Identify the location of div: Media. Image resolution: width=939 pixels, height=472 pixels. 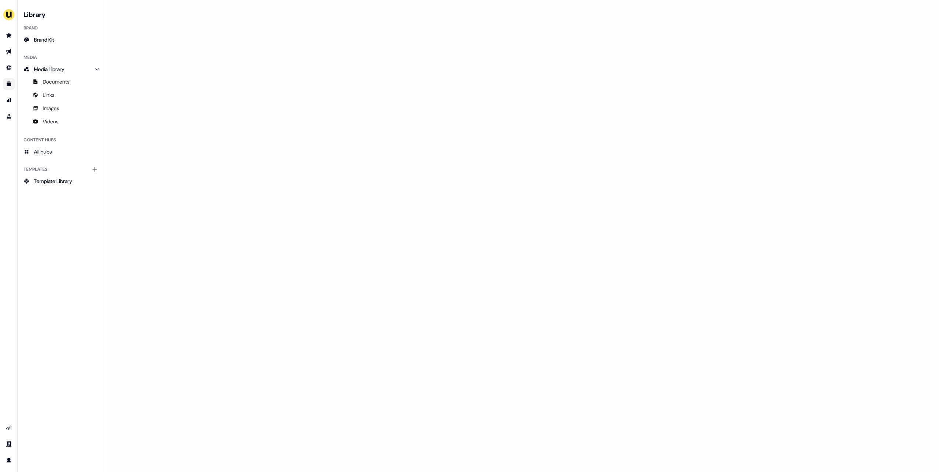
(62, 57).